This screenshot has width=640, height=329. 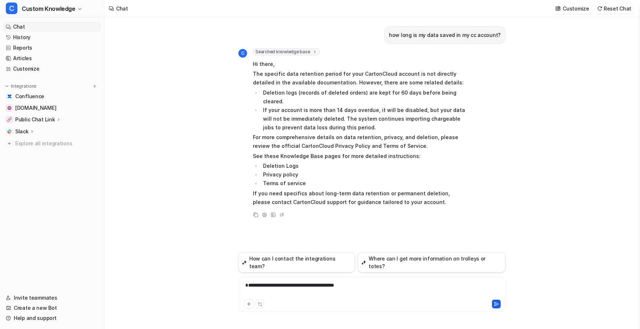 I want to click on p: Integrations, so click(x=24, y=86).